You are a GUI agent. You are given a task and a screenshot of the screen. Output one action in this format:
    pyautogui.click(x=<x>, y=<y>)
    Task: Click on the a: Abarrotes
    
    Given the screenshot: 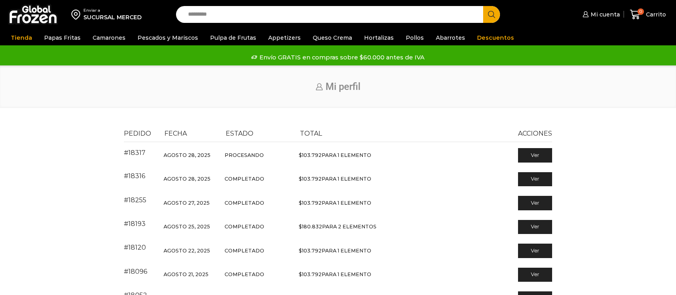 What is the action you would take?
    pyautogui.click(x=450, y=38)
    